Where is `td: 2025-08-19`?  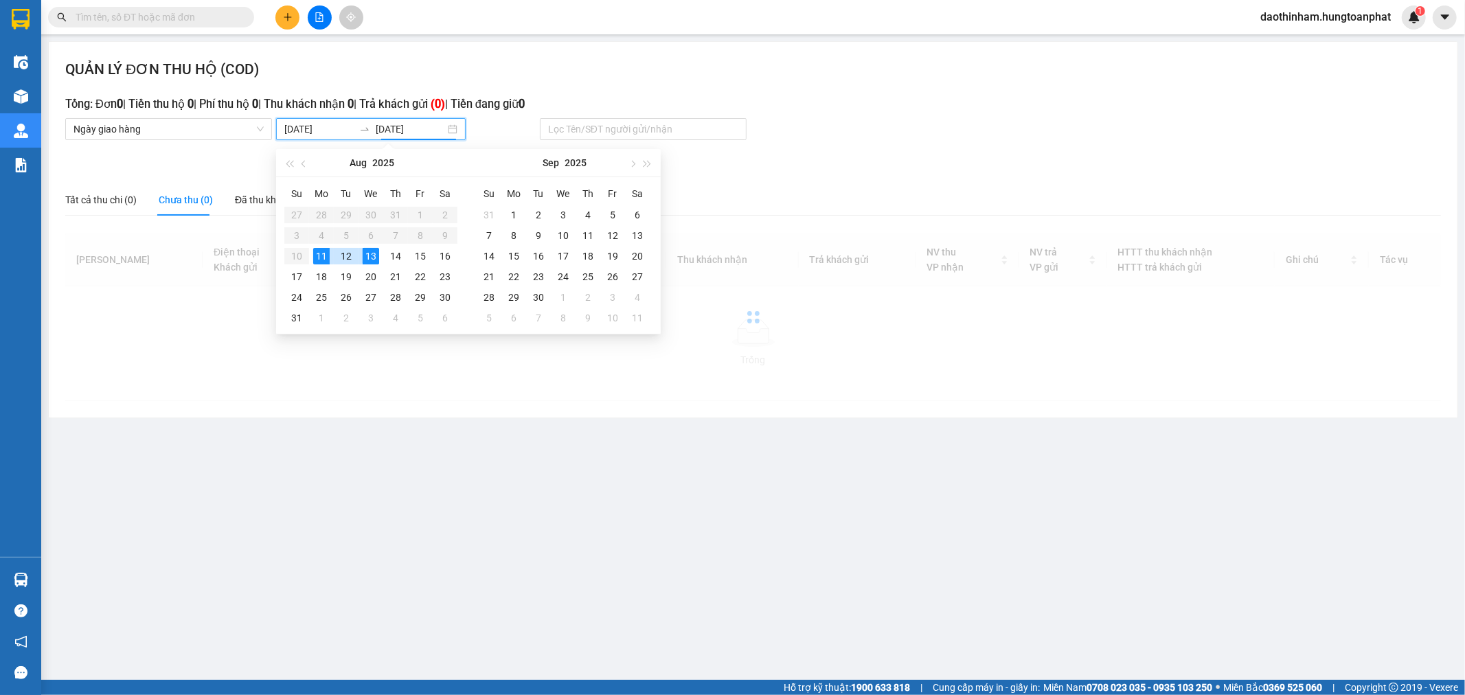 td: 2025-08-19 is located at coordinates (346, 277).